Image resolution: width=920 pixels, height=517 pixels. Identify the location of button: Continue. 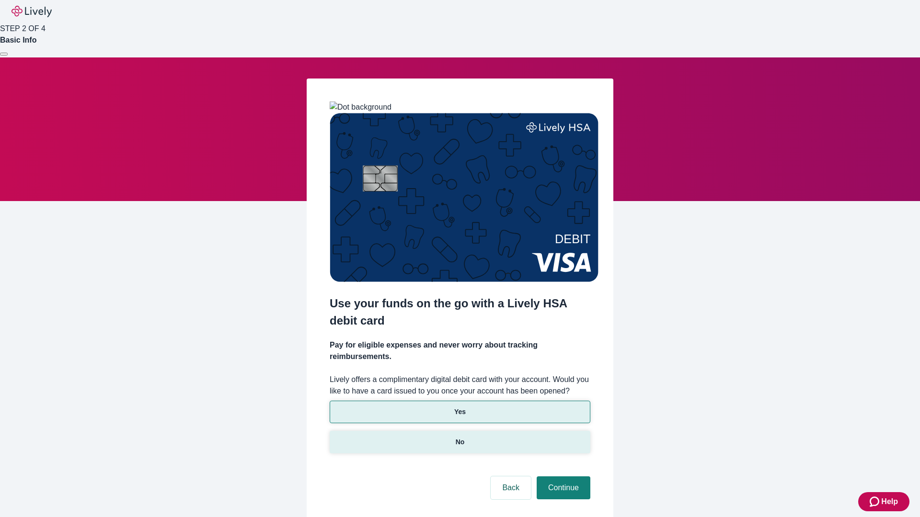
(563, 488).